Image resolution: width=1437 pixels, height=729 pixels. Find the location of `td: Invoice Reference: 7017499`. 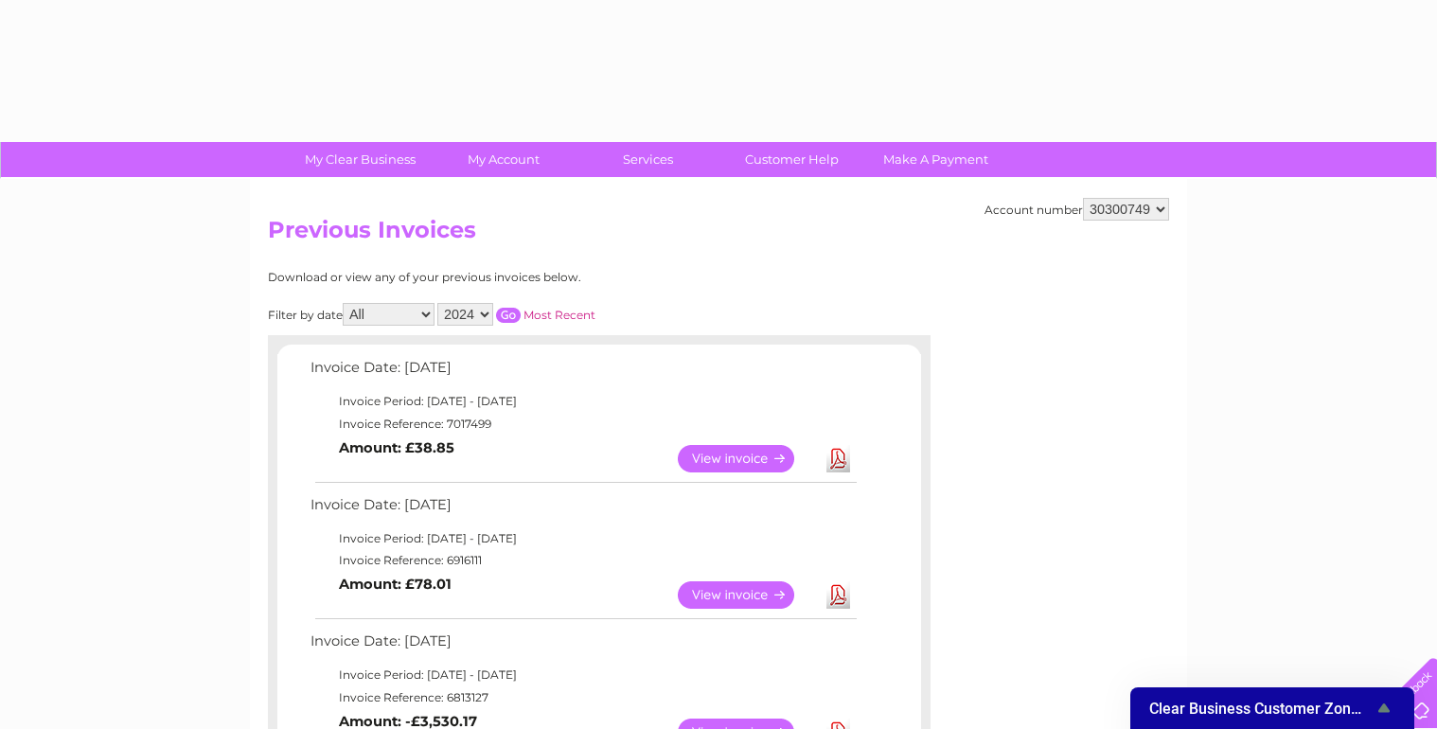

td: Invoice Reference: 7017499 is located at coordinates (582, 424).